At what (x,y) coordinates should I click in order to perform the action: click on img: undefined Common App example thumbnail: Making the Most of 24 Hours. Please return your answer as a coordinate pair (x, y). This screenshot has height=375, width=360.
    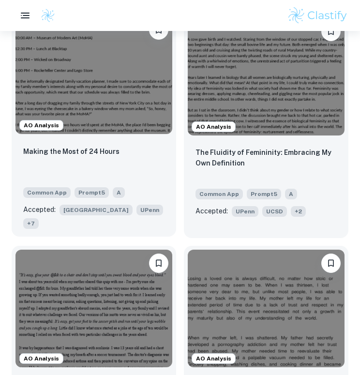
    Looking at the image, I should click on (94, 75).